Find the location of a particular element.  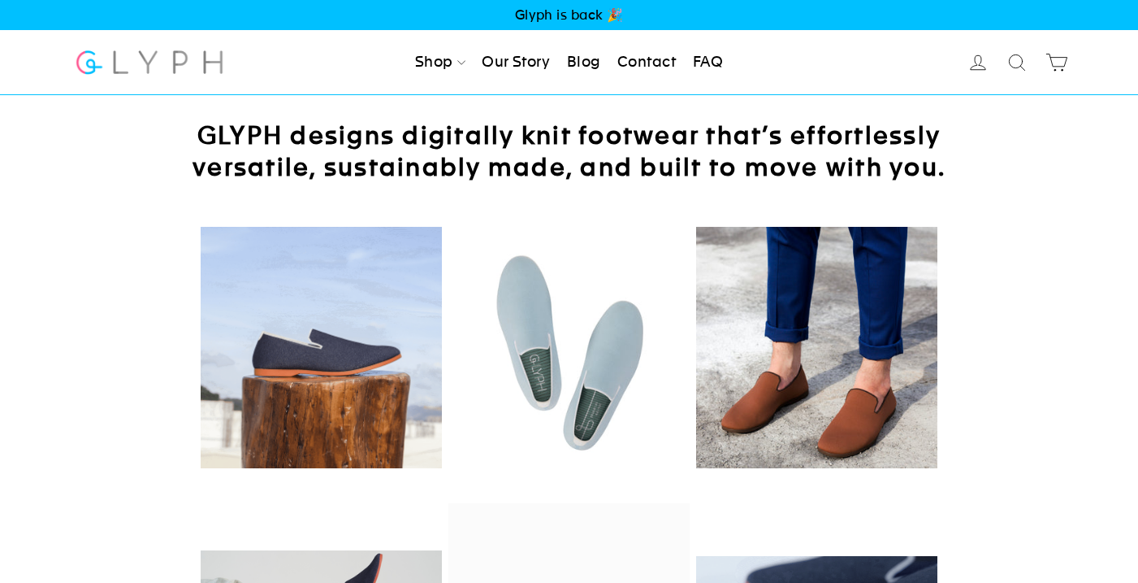

a: Our Story is located at coordinates (516, 63).